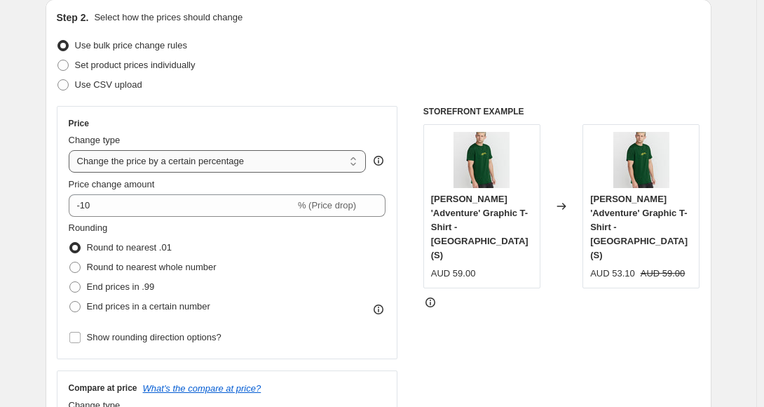 This screenshot has height=407, width=764. Describe the element at coordinates (109, 84) in the screenshot. I see `span: Use CSV upload` at that location.